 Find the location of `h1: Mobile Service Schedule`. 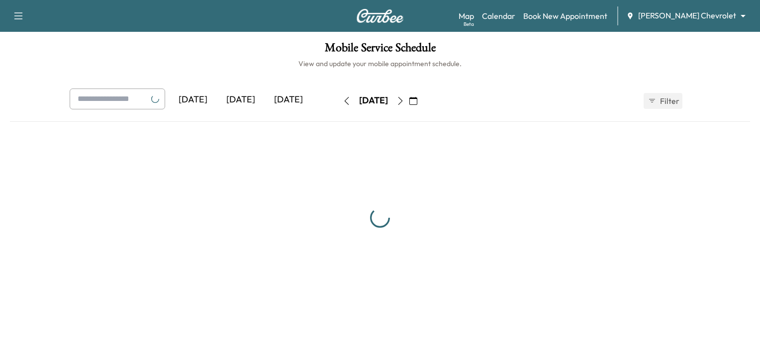

h1: Mobile Service Schedule is located at coordinates (380, 50).